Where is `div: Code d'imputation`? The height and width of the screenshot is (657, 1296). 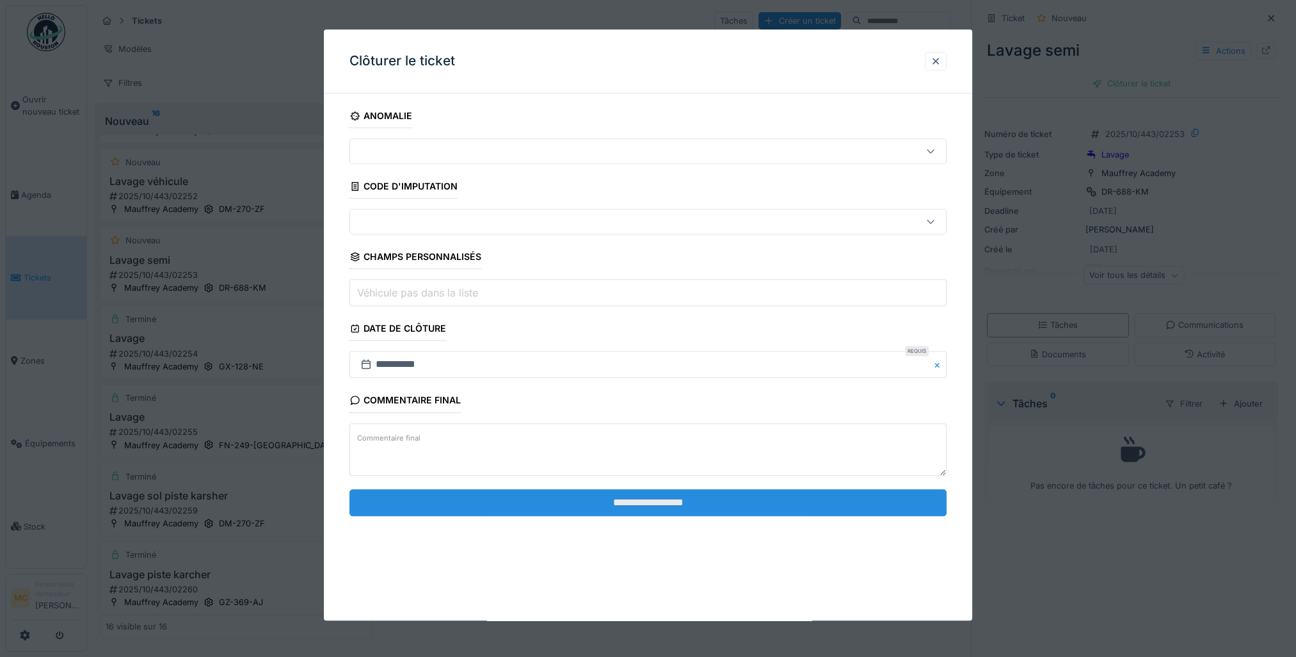 div: Code d'imputation is located at coordinates (403, 188).